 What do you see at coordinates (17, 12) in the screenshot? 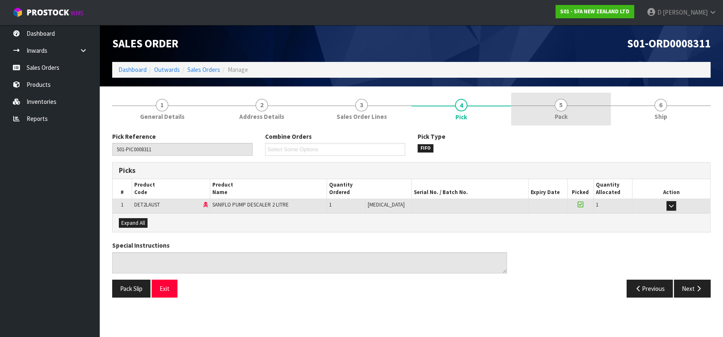
I see `img: cube-alt.png` at bounding box center [17, 12].